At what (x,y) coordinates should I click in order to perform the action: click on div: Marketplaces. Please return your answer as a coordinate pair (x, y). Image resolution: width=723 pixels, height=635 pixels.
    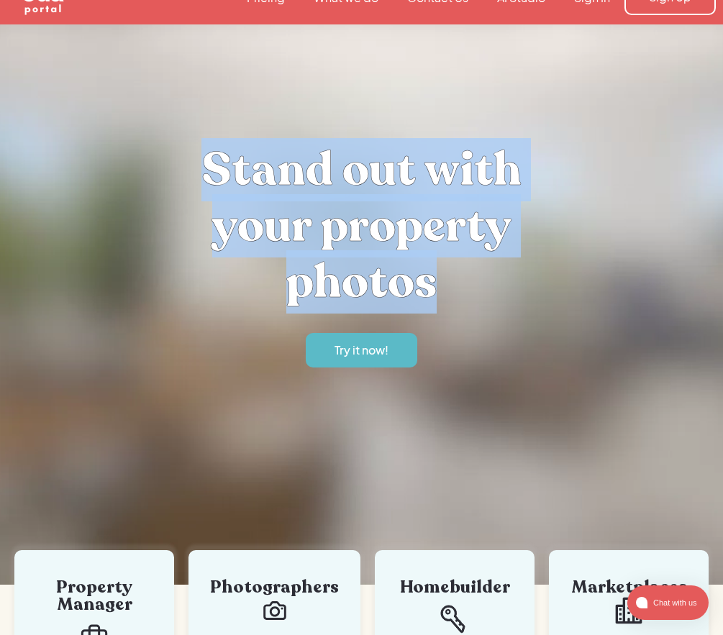
    Looking at the image, I should click on (629, 588).